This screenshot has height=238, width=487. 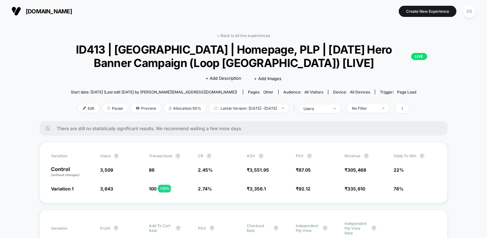 I want to click on span: Independent Plp View Rate, so click(x=356, y=228).